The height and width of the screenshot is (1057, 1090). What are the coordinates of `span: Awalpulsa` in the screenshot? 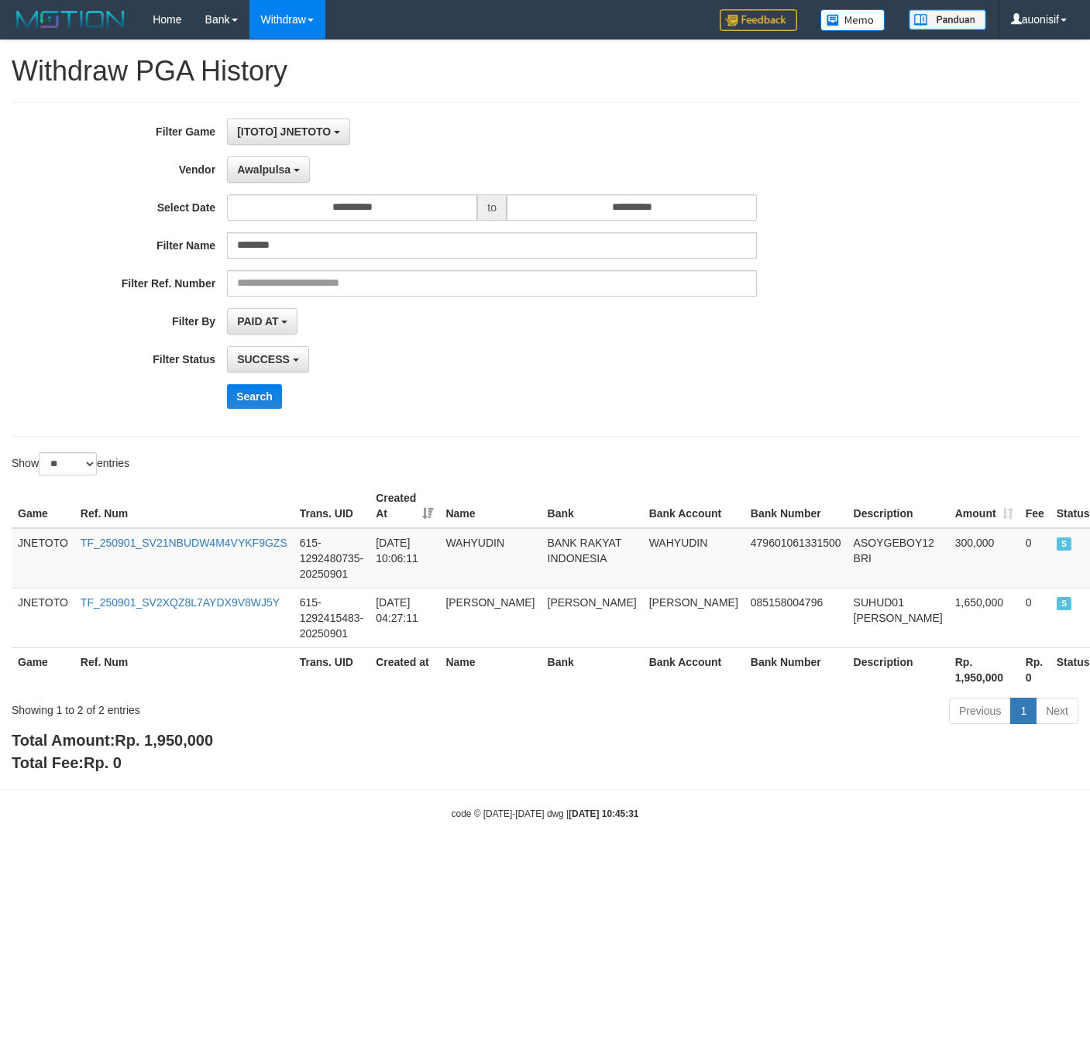 It's located at (263, 170).